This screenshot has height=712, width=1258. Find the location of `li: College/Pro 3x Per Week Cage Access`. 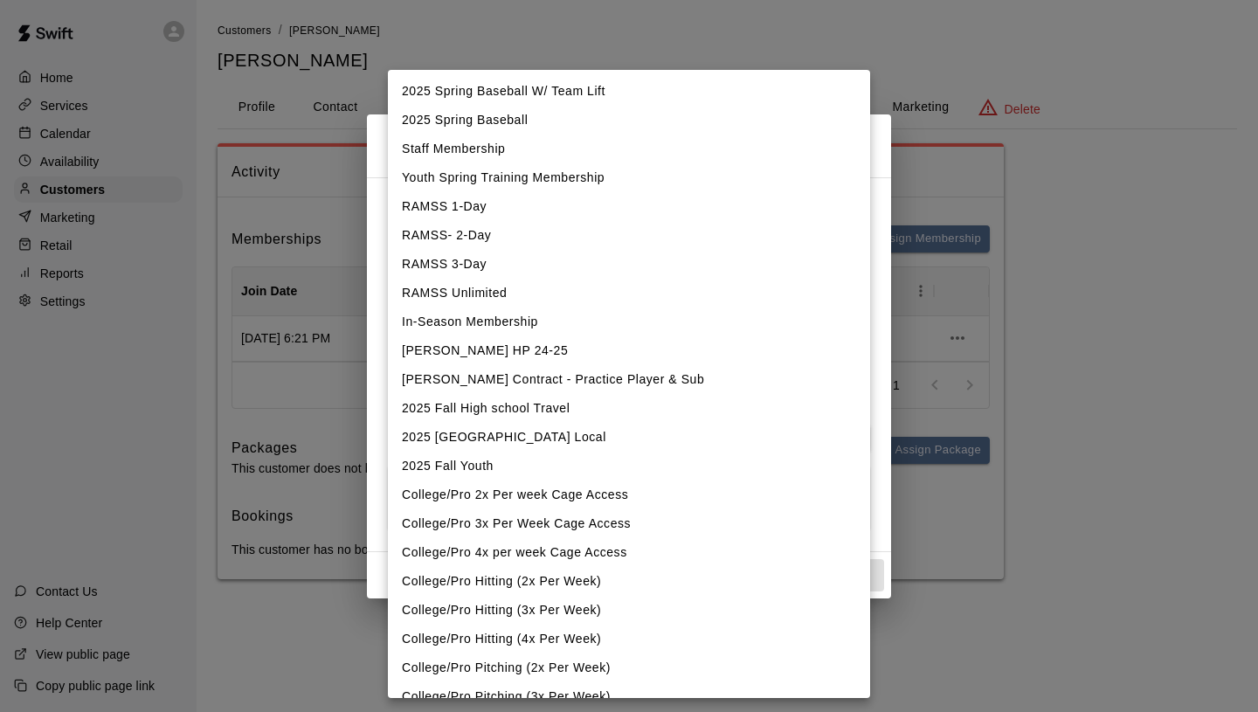

li: College/Pro 3x Per Week Cage Access is located at coordinates (629, 523).